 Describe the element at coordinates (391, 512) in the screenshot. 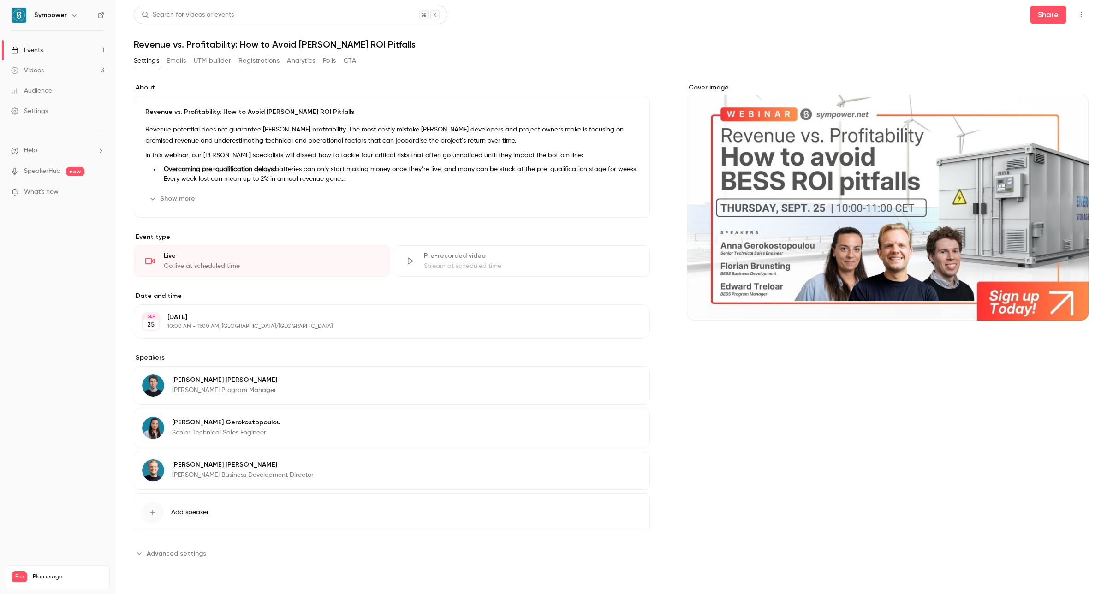

I see `button: Add speaker` at that location.